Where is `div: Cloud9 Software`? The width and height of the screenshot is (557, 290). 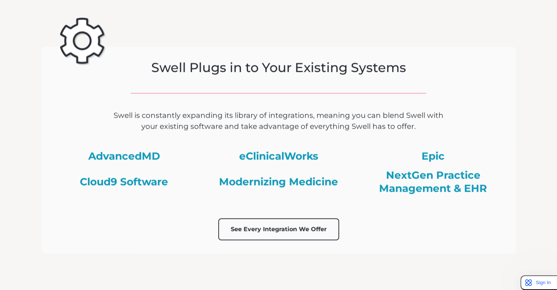 div: Cloud9 Software is located at coordinates (124, 181).